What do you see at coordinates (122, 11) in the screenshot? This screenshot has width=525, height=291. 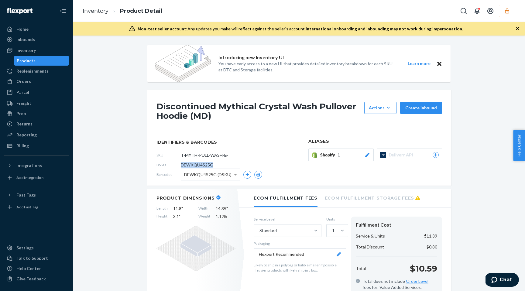 I see `ol: breadcrumbs` at bounding box center [122, 11].